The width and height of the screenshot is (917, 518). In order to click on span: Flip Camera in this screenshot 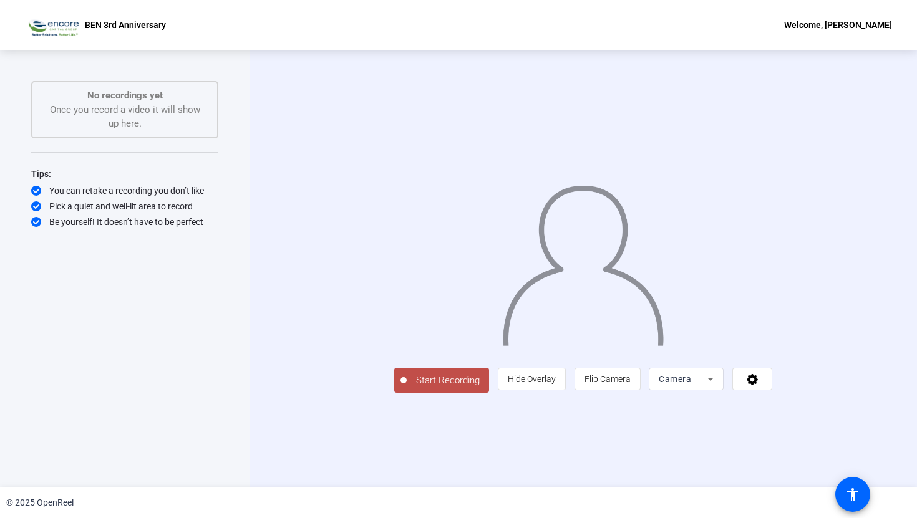, I will do `click(608, 379)`.